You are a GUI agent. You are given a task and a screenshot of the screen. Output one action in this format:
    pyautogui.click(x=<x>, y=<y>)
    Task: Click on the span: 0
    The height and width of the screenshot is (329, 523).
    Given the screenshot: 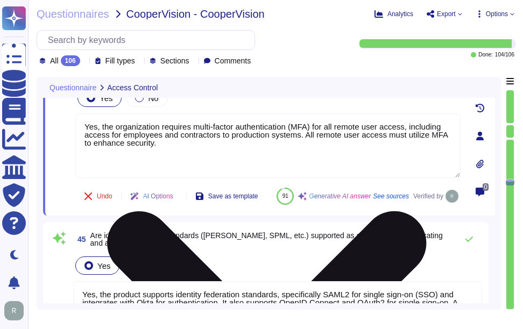 What is the action you would take?
    pyautogui.click(x=485, y=187)
    